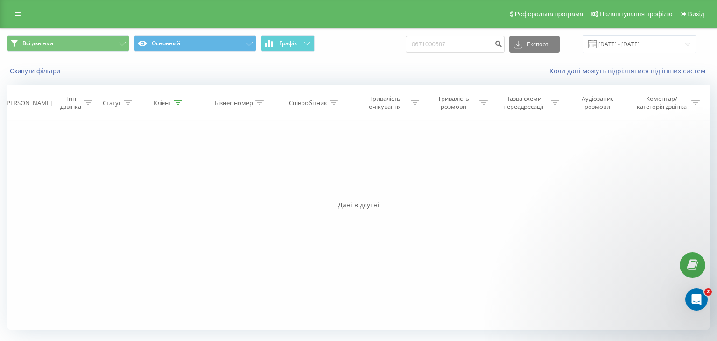 Image resolution: width=717 pixels, height=341 pixels. I want to click on span: Графік, so click(288, 43).